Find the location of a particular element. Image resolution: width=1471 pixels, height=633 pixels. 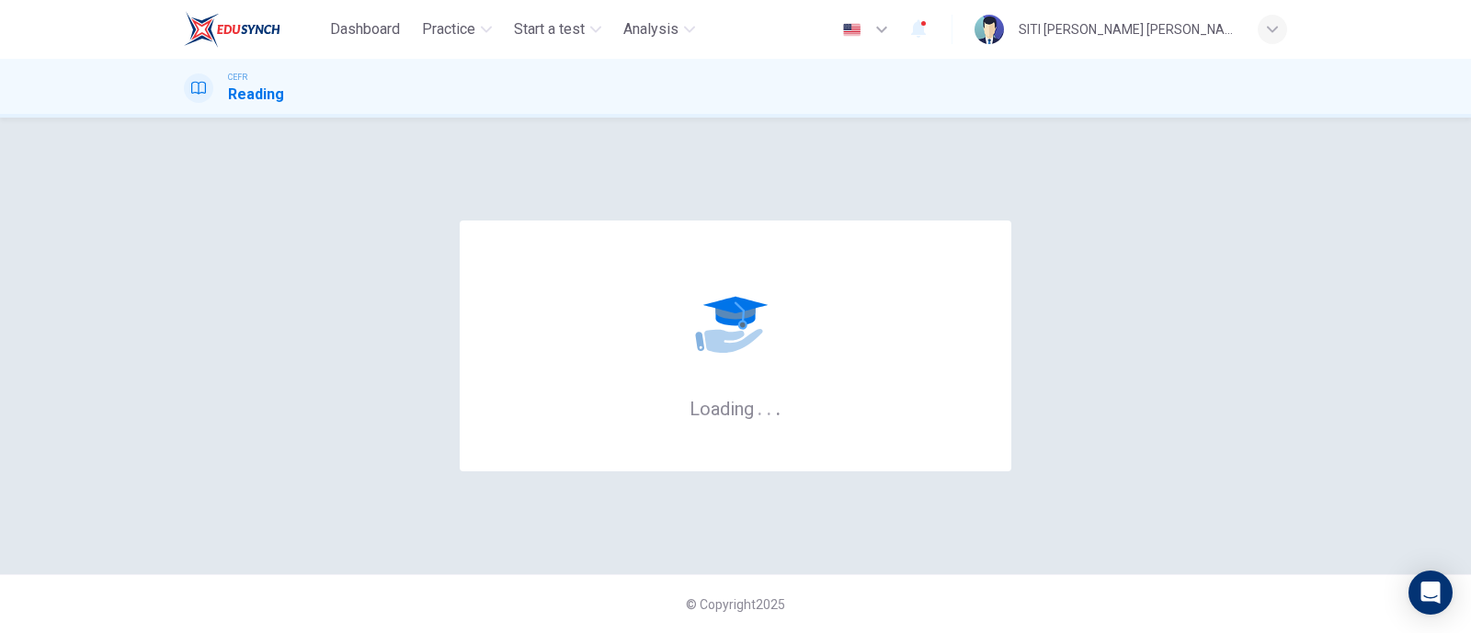

span: Practice is located at coordinates (449, 29).